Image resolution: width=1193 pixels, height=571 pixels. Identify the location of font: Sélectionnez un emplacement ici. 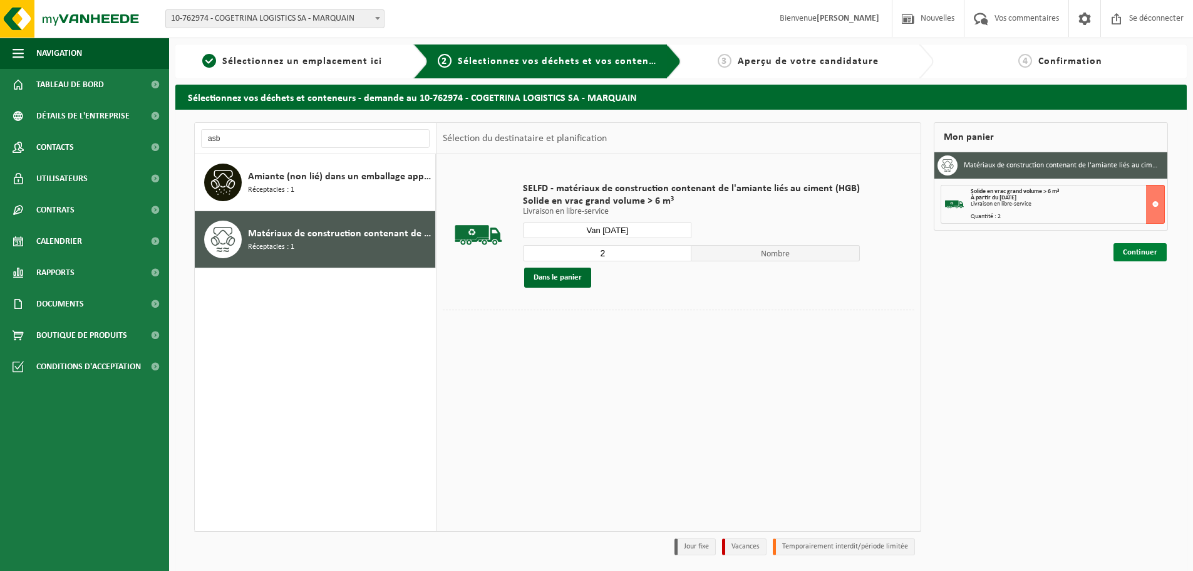
(302, 61).